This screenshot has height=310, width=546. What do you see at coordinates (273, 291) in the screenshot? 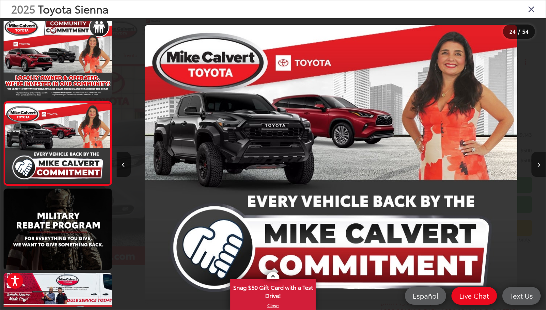
I see `span: Snag $50 Gift Card with a Test Drive!` at bounding box center [273, 291].